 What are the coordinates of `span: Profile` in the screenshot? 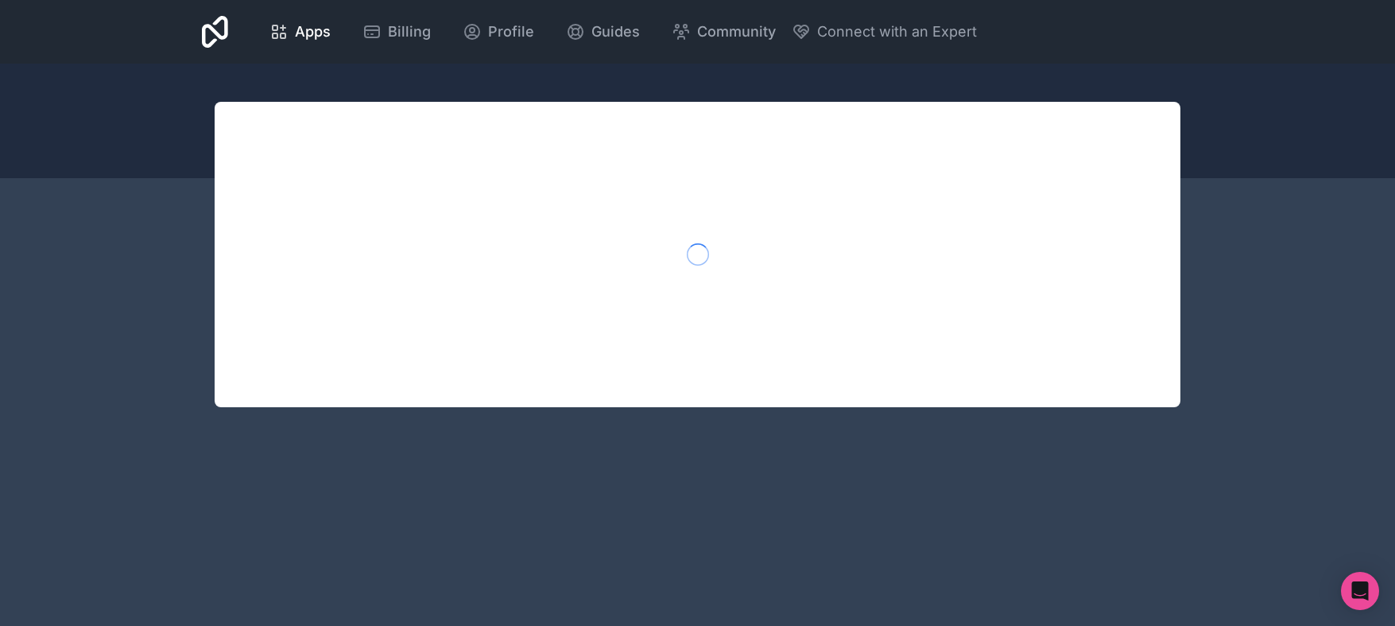 It's located at (511, 32).